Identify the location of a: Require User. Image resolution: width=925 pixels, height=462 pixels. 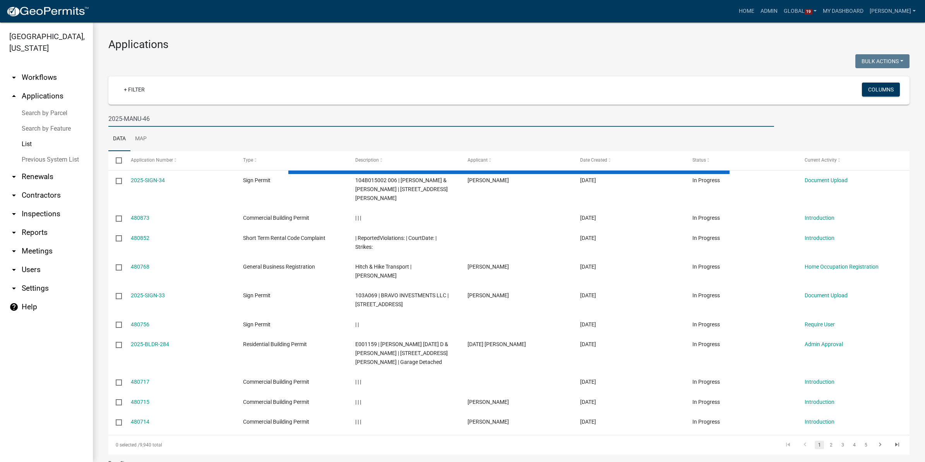
(820, 324).